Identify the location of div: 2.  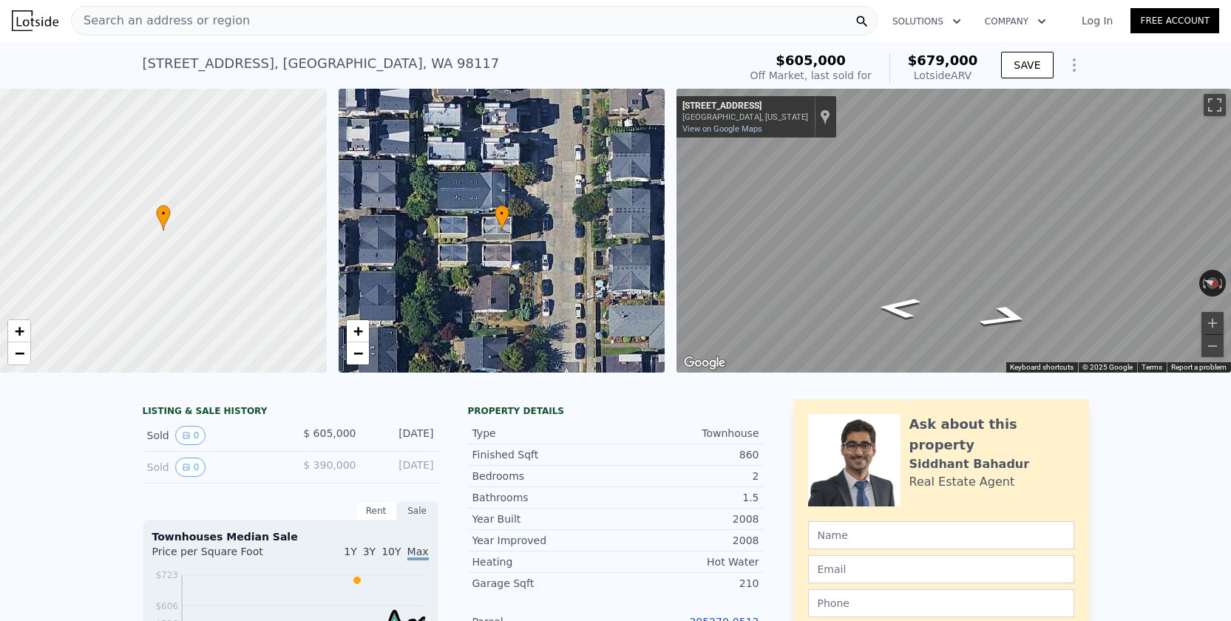
(688, 476).